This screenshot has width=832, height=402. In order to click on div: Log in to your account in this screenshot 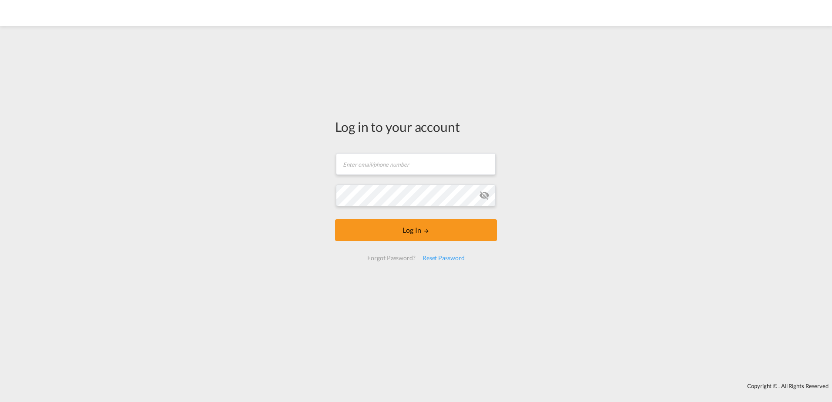, I will do `click(416, 127)`.